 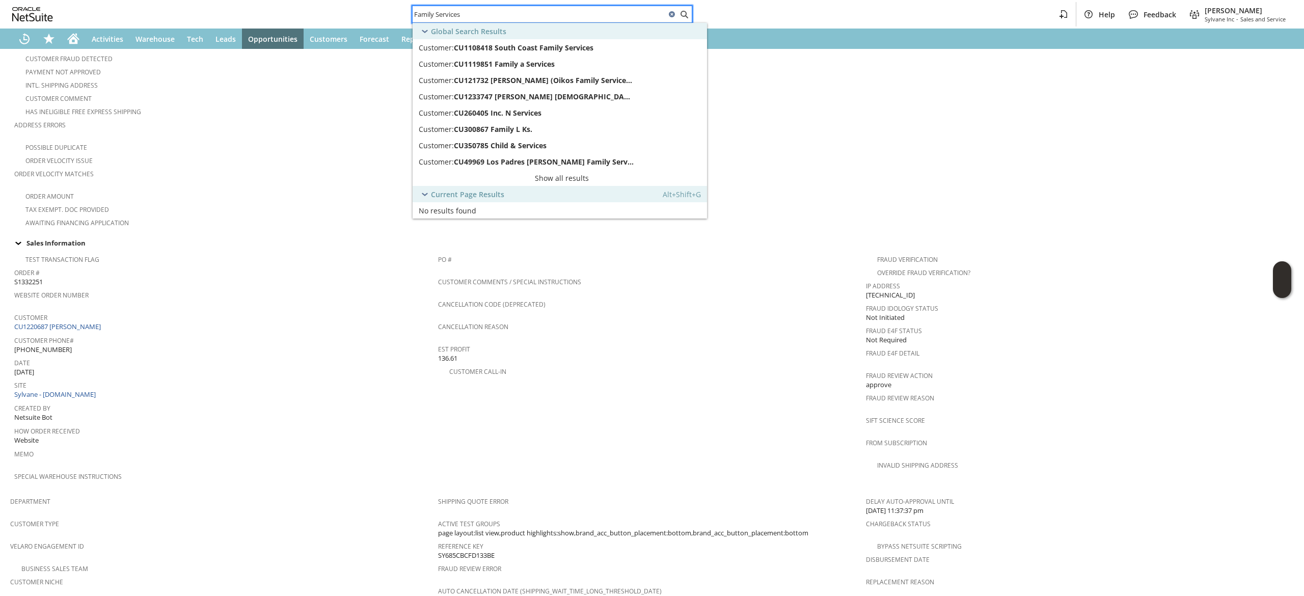 What do you see at coordinates (33, 14) in the screenshot?
I see `svg: logo` at bounding box center [33, 14].